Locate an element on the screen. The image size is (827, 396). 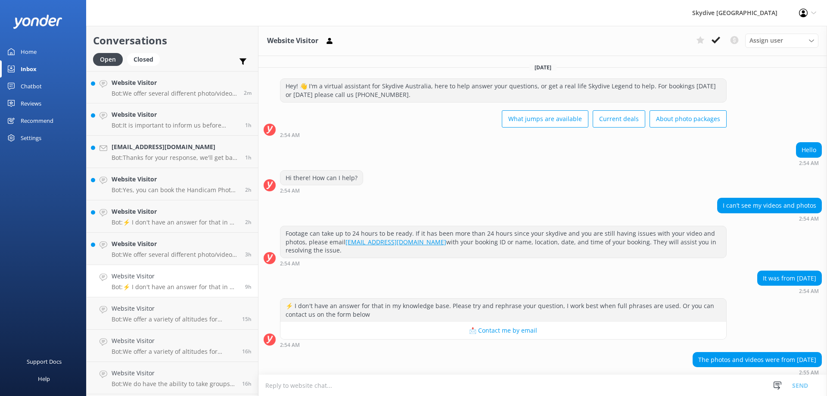
button: About photo packages is located at coordinates (688, 119).